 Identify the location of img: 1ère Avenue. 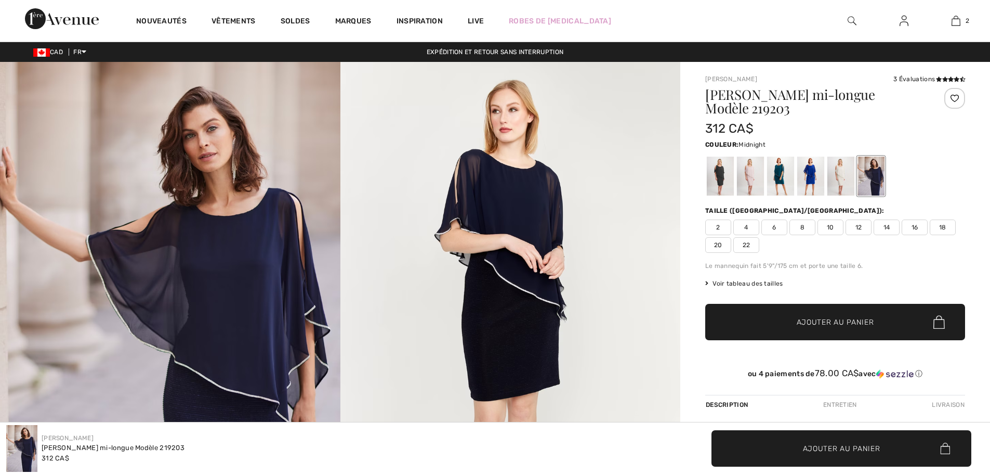
(62, 19).